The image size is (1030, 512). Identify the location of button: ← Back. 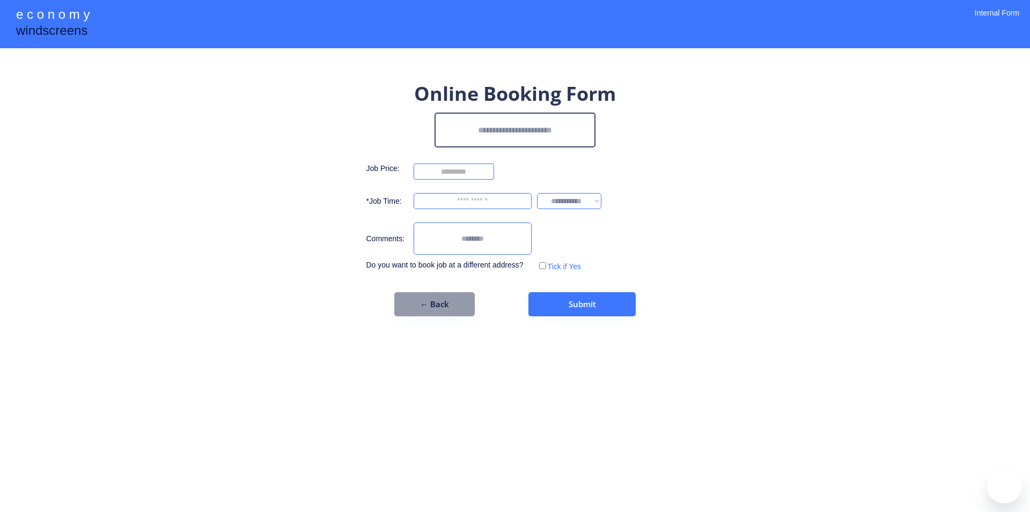
(434, 304).